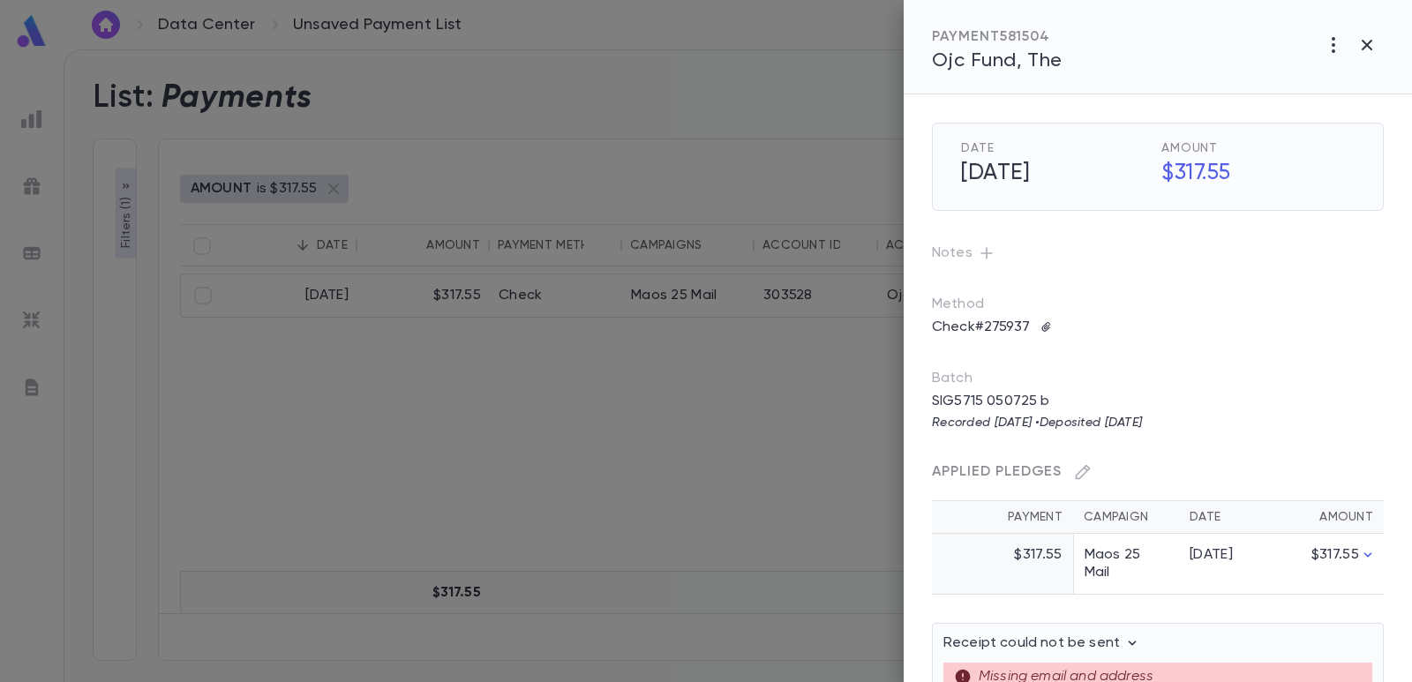 Image resolution: width=1412 pixels, height=682 pixels. Describe the element at coordinates (1325, 517) in the screenshot. I see `th: Amount` at that location.